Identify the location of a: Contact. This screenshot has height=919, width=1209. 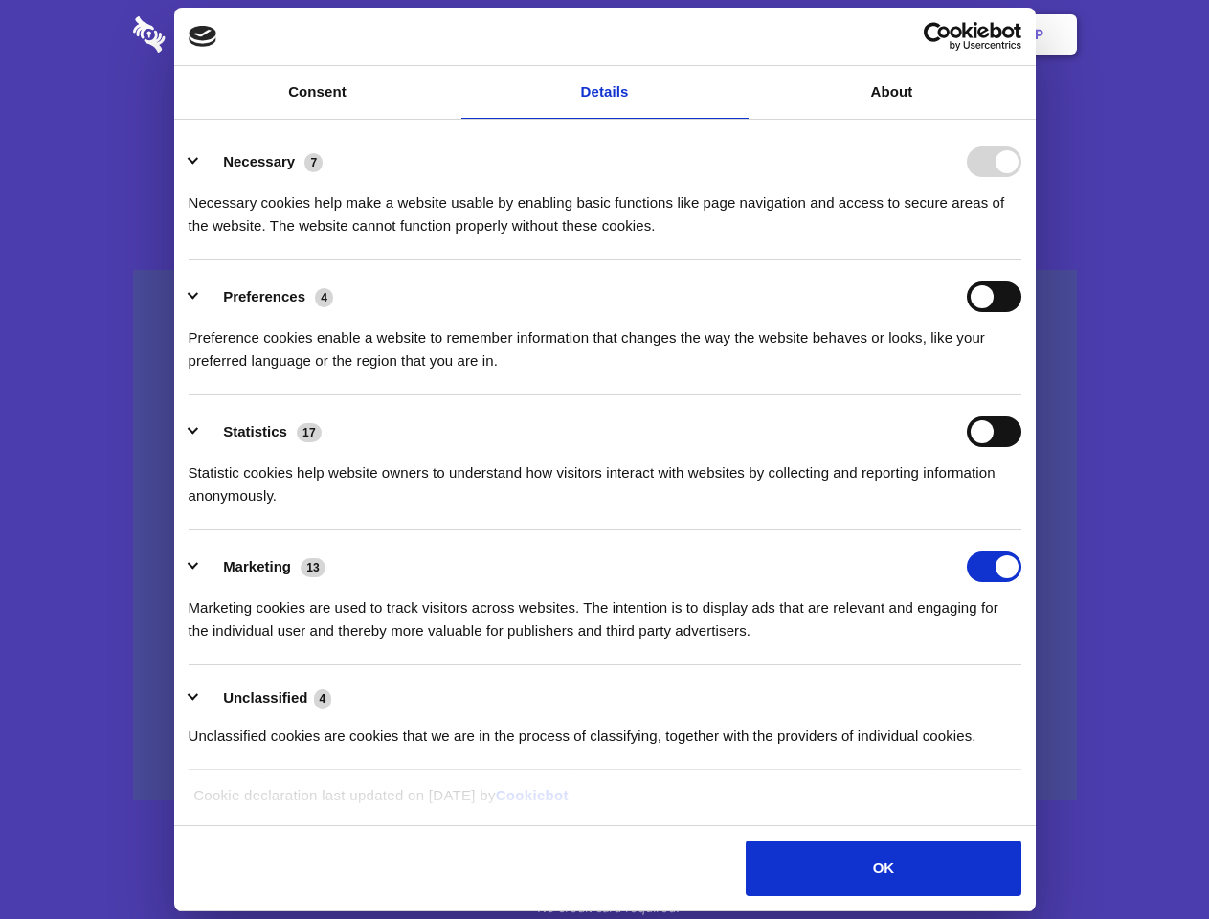
(820, 34).